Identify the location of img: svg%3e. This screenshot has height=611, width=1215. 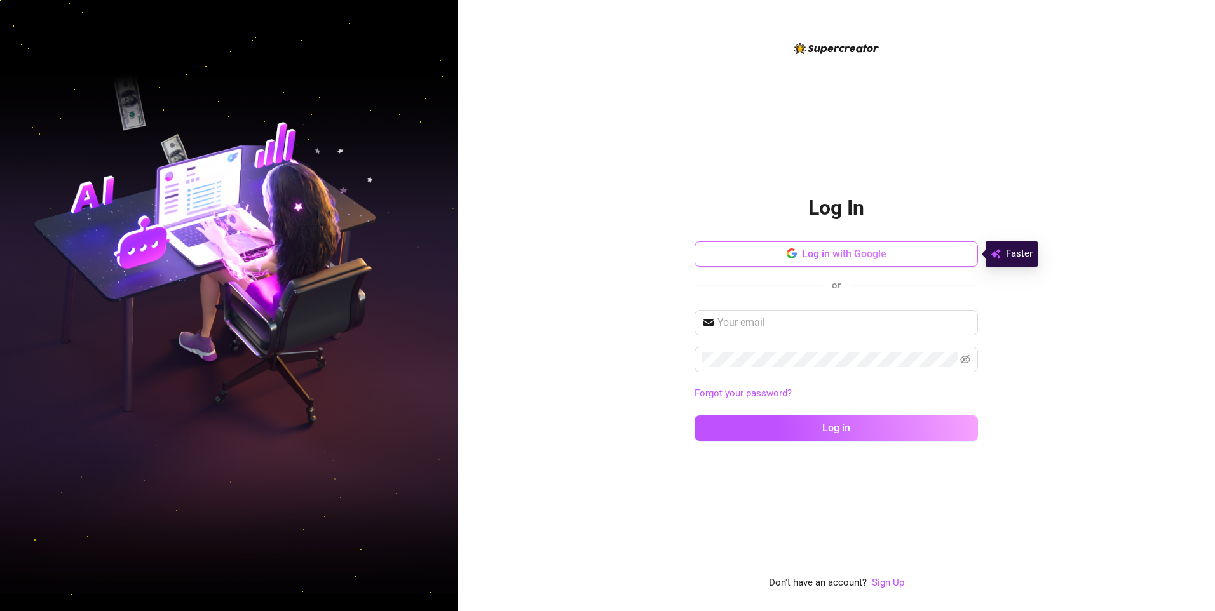
(996, 254).